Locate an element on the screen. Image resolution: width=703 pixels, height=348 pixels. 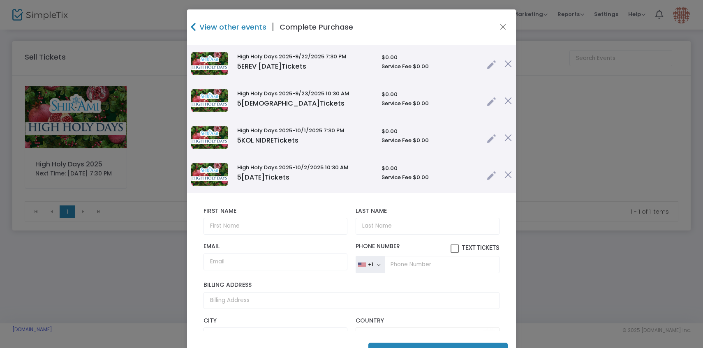
input: Billing Address is located at coordinates (351, 300).